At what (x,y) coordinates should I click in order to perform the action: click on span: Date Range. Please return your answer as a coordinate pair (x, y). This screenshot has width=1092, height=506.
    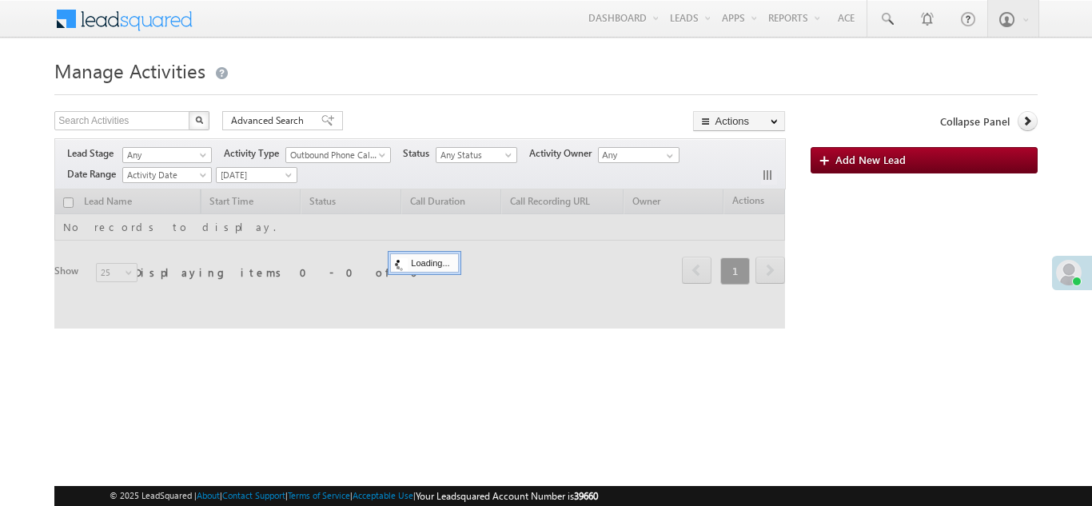
    Looking at the image, I should click on (94, 174).